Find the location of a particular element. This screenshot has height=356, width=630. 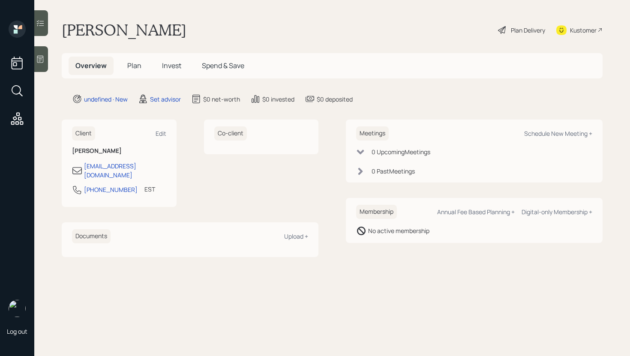

div: Annual Fee Based Planning + is located at coordinates (476, 212).